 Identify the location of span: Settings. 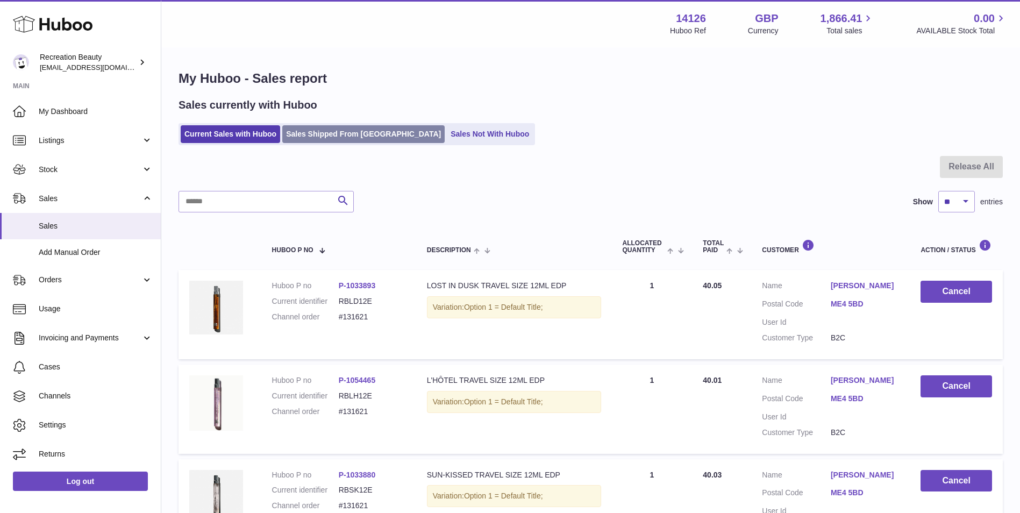
(96, 425).